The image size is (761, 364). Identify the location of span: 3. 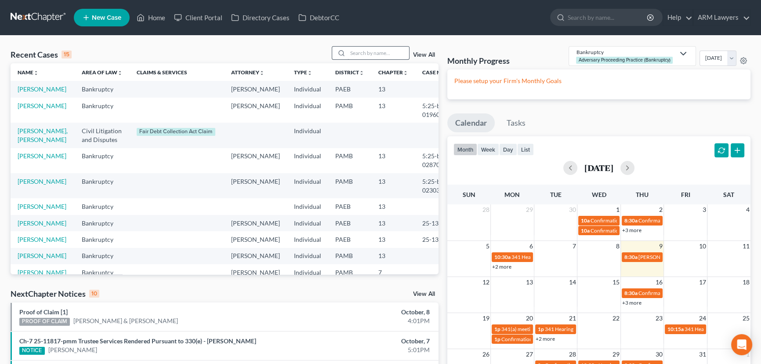
(705, 210).